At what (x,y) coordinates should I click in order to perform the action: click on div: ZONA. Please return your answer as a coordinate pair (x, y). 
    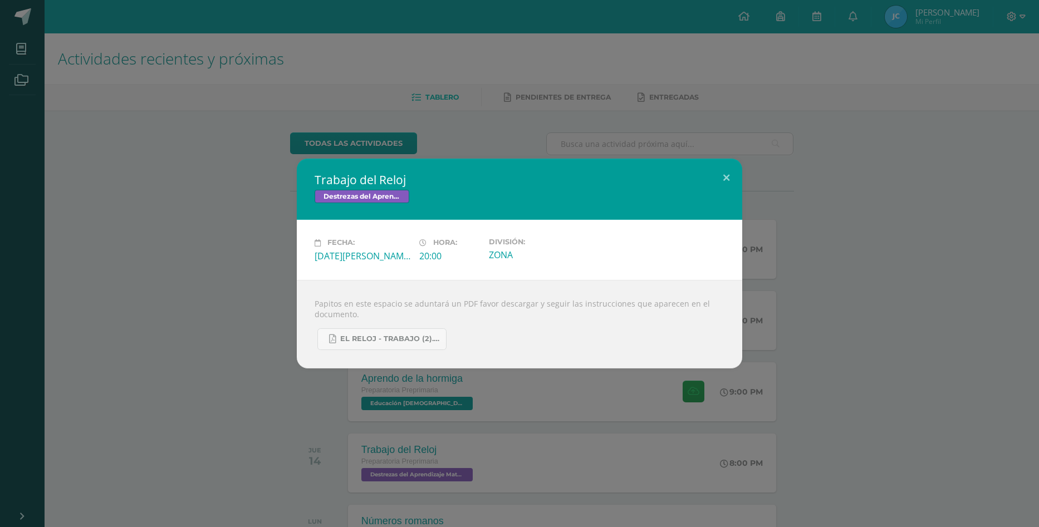
    Looking at the image, I should click on (537, 255).